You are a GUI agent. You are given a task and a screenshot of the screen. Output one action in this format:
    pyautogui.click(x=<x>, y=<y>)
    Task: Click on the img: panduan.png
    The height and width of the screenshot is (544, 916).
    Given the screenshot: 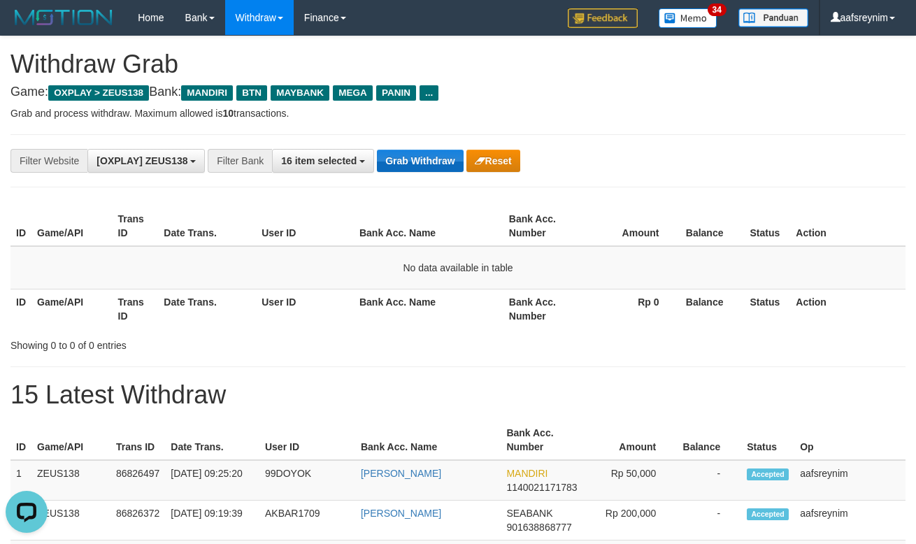 What is the action you would take?
    pyautogui.click(x=773, y=17)
    